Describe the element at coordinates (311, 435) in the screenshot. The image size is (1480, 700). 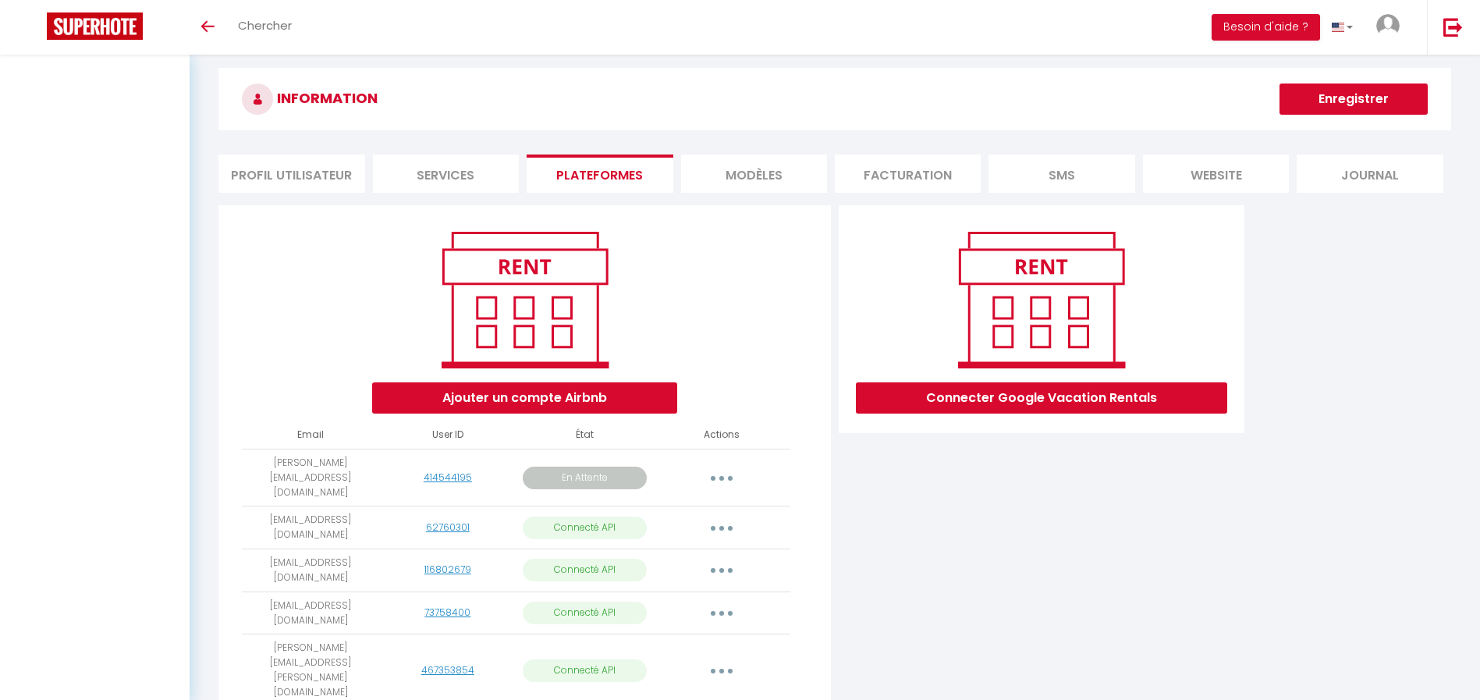
I see `th: Email` at that location.